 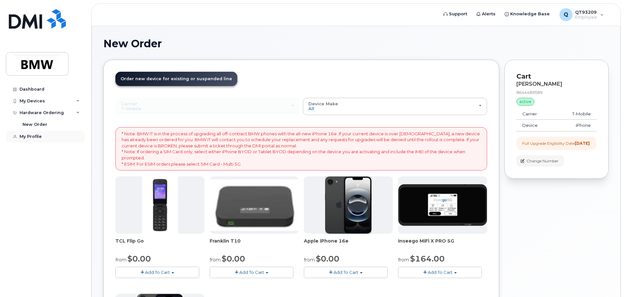 I want to click on img: TCL_FLIP_MODE.jpg, so click(x=160, y=205).